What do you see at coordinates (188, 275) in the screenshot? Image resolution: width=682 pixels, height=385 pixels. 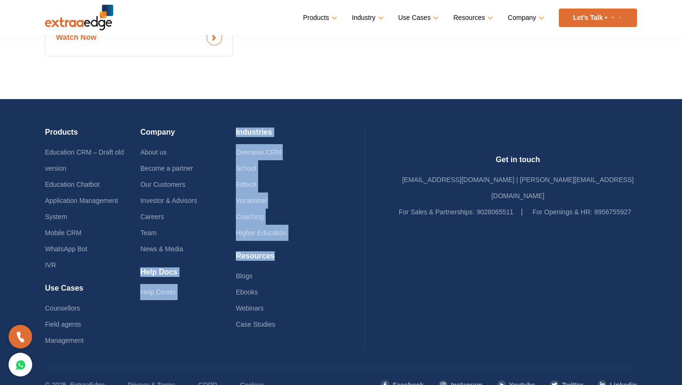 I see `h4: Help Docs` at bounding box center [188, 275].